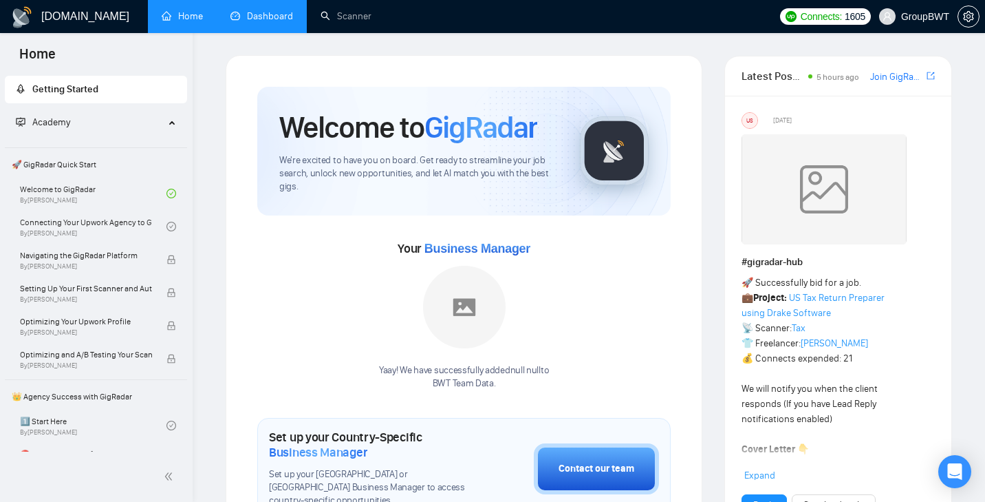 Image resolution: width=985 pixels, height=502 pixels. I want to click on span: rocket, so click(21, 89).